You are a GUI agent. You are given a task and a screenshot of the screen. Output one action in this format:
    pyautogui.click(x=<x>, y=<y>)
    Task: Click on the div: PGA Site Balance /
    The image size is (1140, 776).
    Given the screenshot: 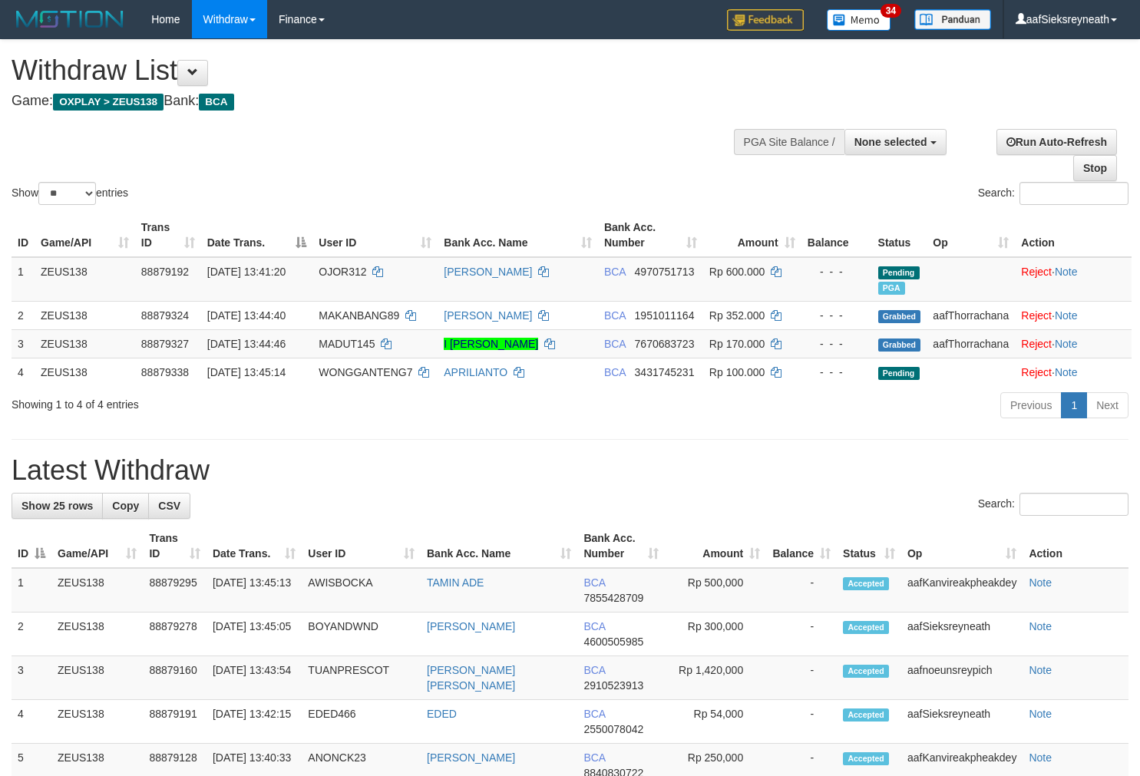 What is the action you would take?
    pyautogui.click(x=789, y=142)
    